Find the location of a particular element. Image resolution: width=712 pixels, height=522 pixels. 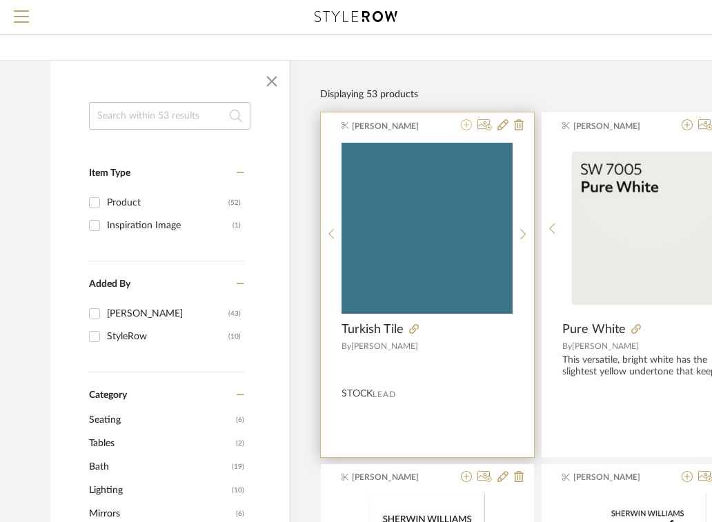

button: Close is located at coordinates (272, 81).